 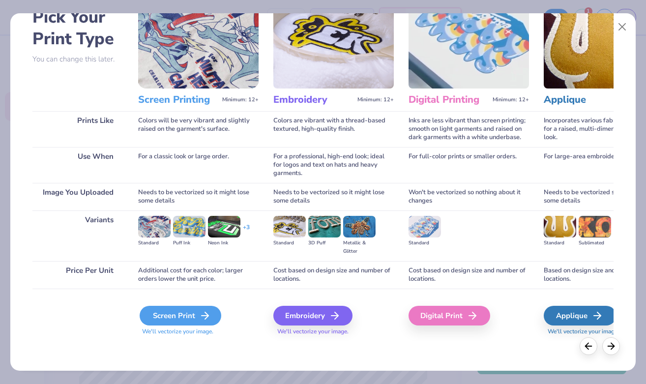 What do you see at coordinates (78, 275) in the screenshot?
I see `div: Price Per Unit` at bounding box center [78, 275].